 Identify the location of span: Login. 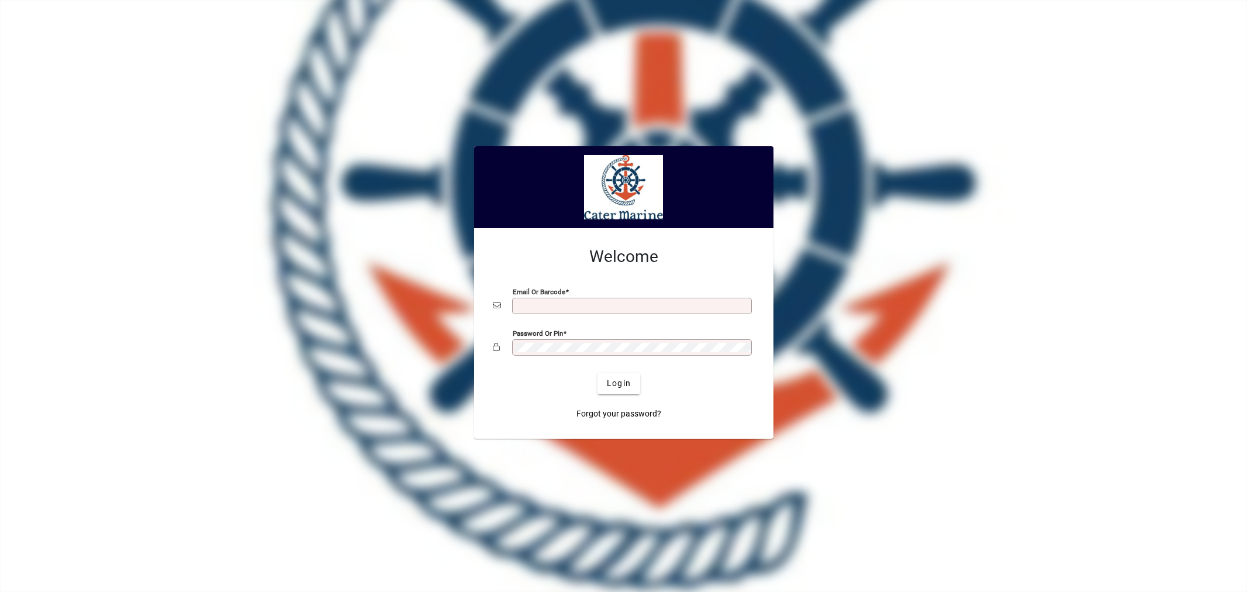
(619, 383).